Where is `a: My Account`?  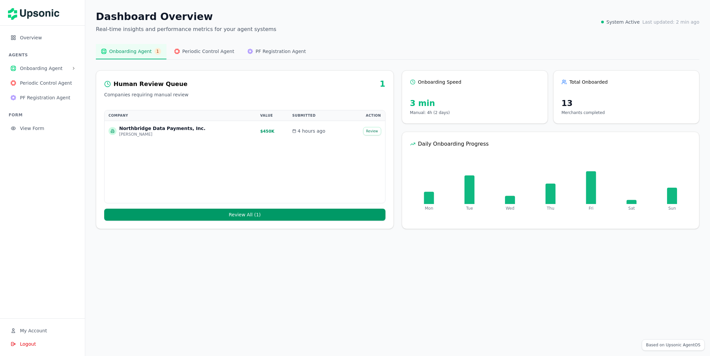 a: My Account is located at coordinates (42, 331).